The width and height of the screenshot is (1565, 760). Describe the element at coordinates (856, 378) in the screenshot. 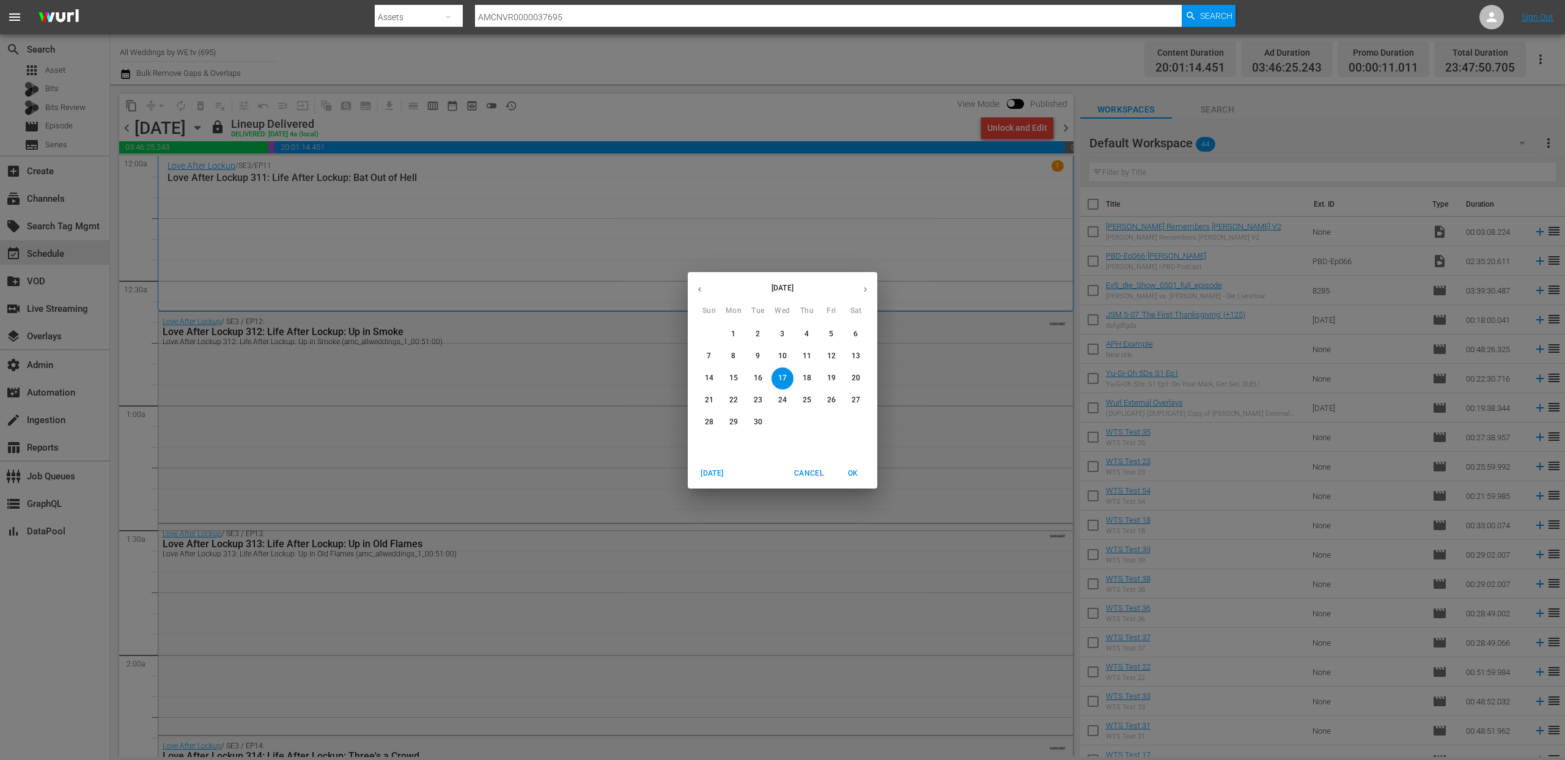

I see `p: 20` at that location.